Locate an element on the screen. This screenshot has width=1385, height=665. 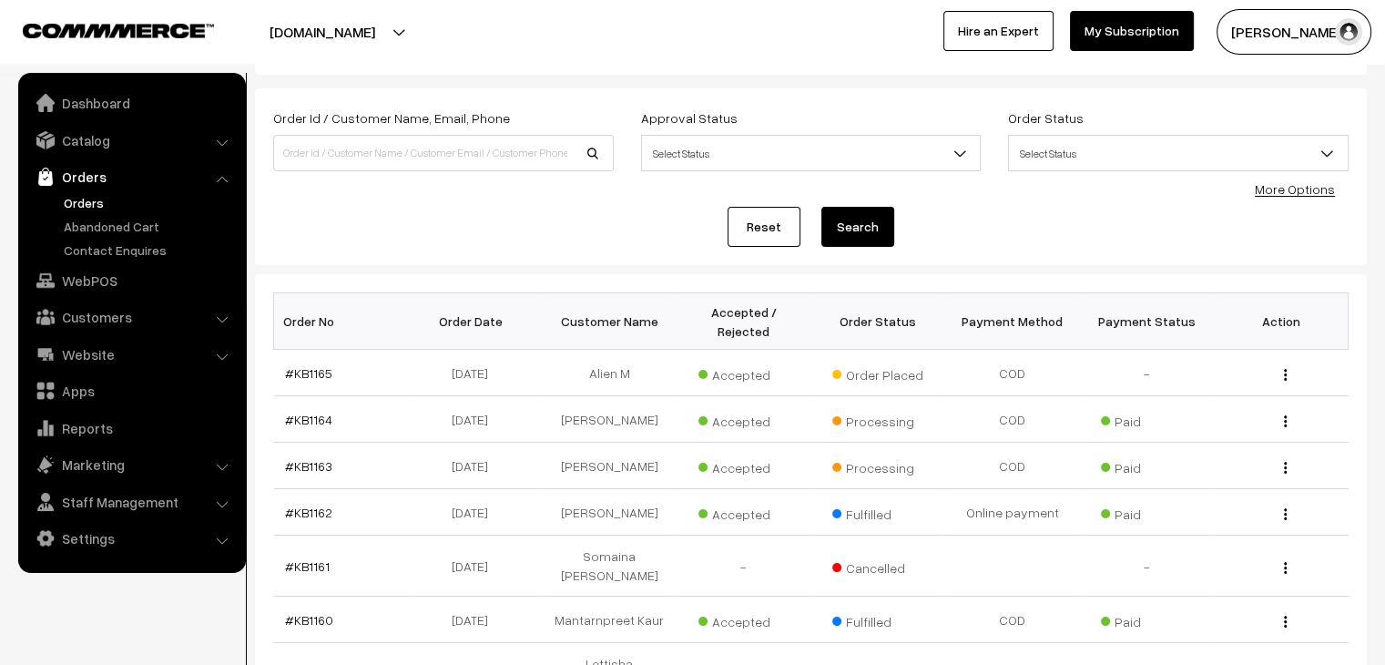
th: Order No is located at coordinates (341, 321).